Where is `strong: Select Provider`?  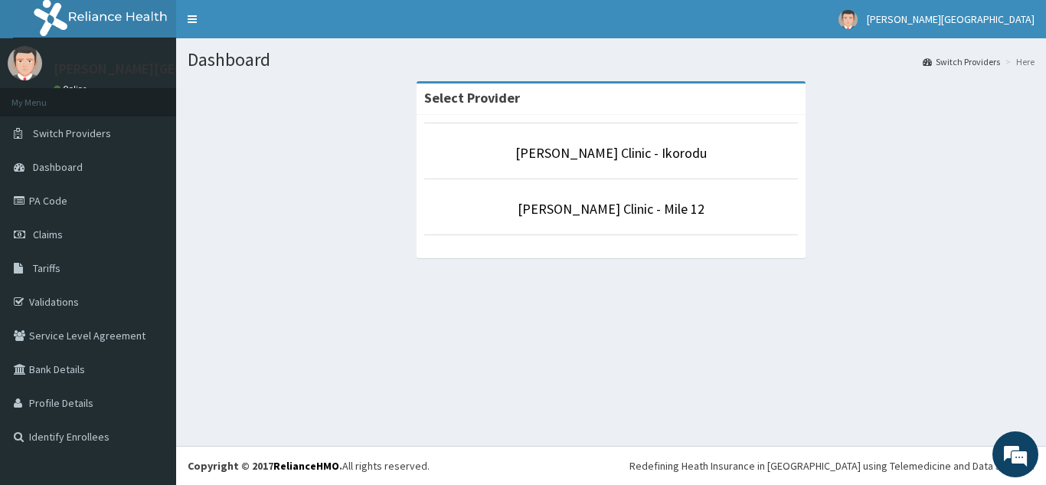 strong: Select Provider is located at coordinates (472, 97).